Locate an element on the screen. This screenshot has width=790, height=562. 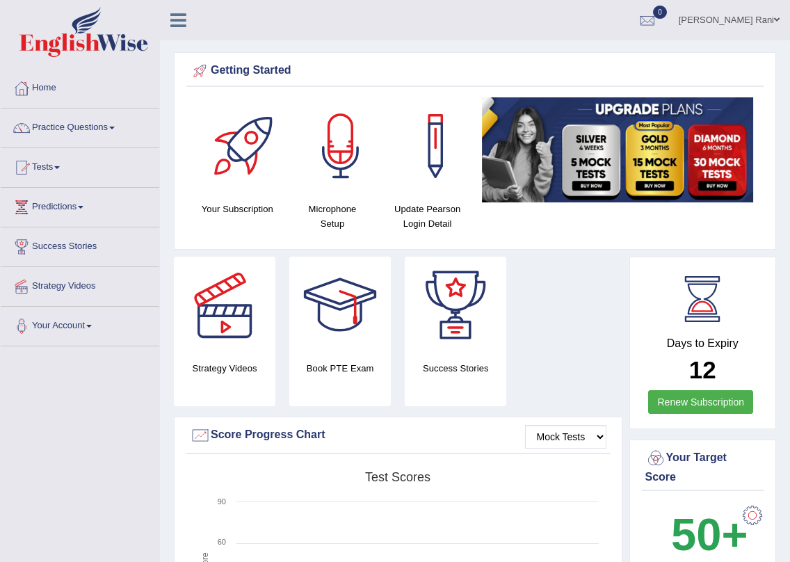
a: Practice Questions is located at coordinates (80, 126).